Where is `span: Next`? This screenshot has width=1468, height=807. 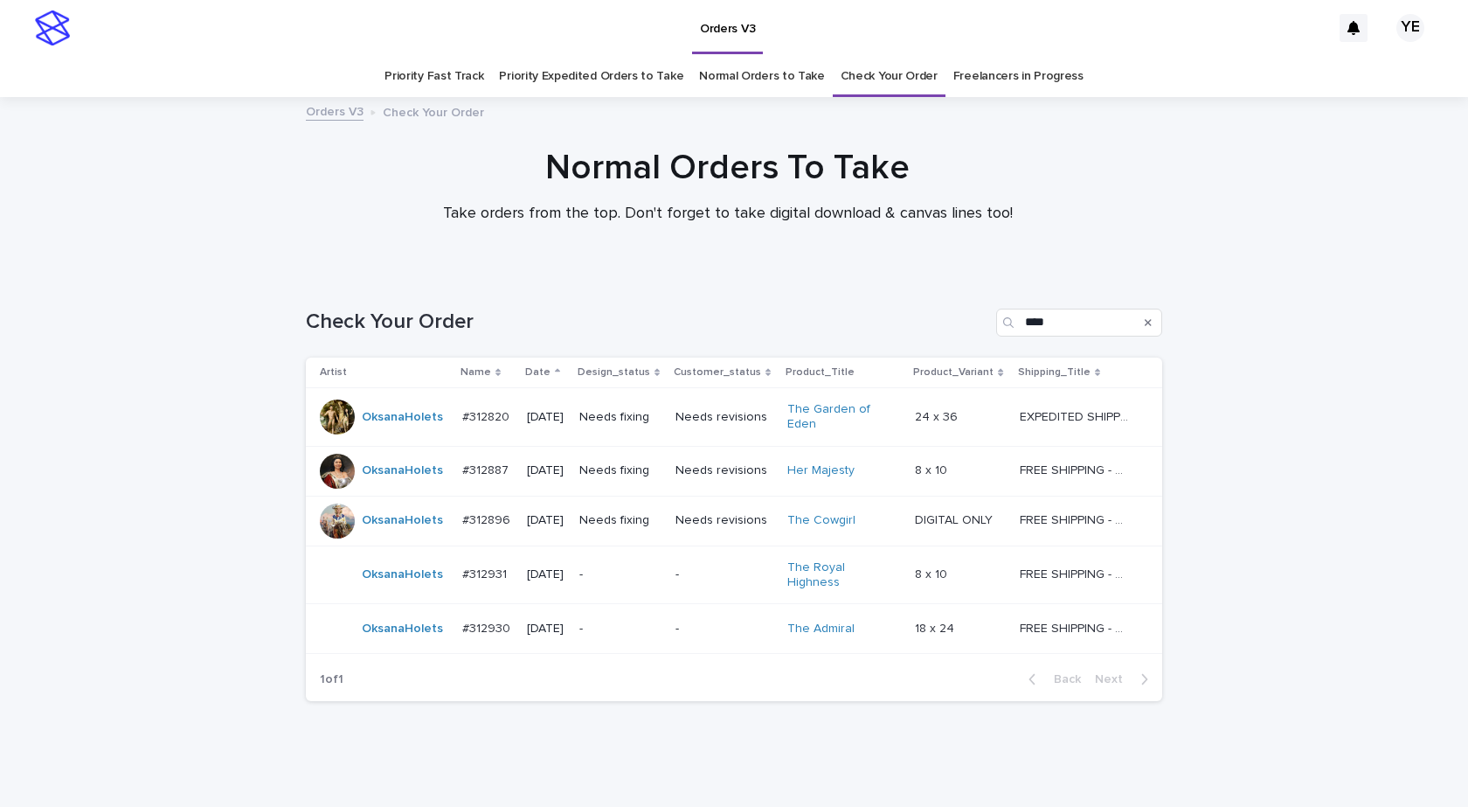
span: Next is located at coordinates (1114, 679).